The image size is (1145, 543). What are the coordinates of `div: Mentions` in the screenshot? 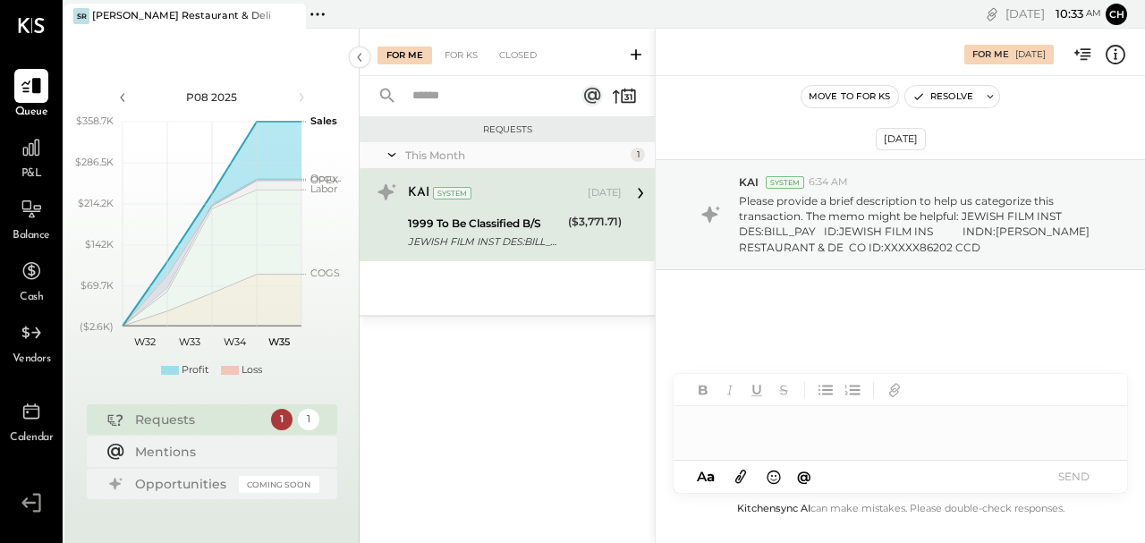 It's located at (223, 452).